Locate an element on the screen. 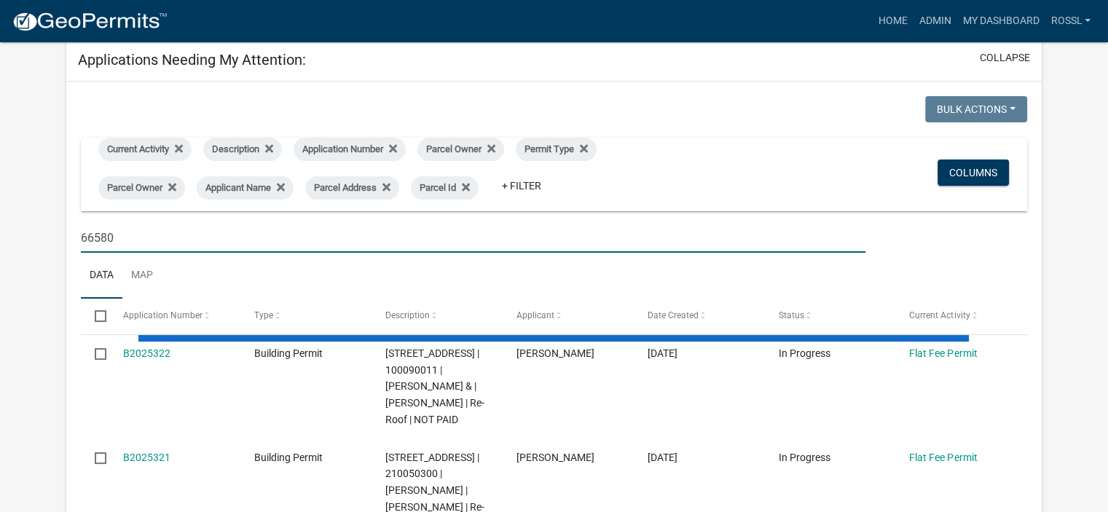  a: B2025321 is located at coordinates (146, 457).